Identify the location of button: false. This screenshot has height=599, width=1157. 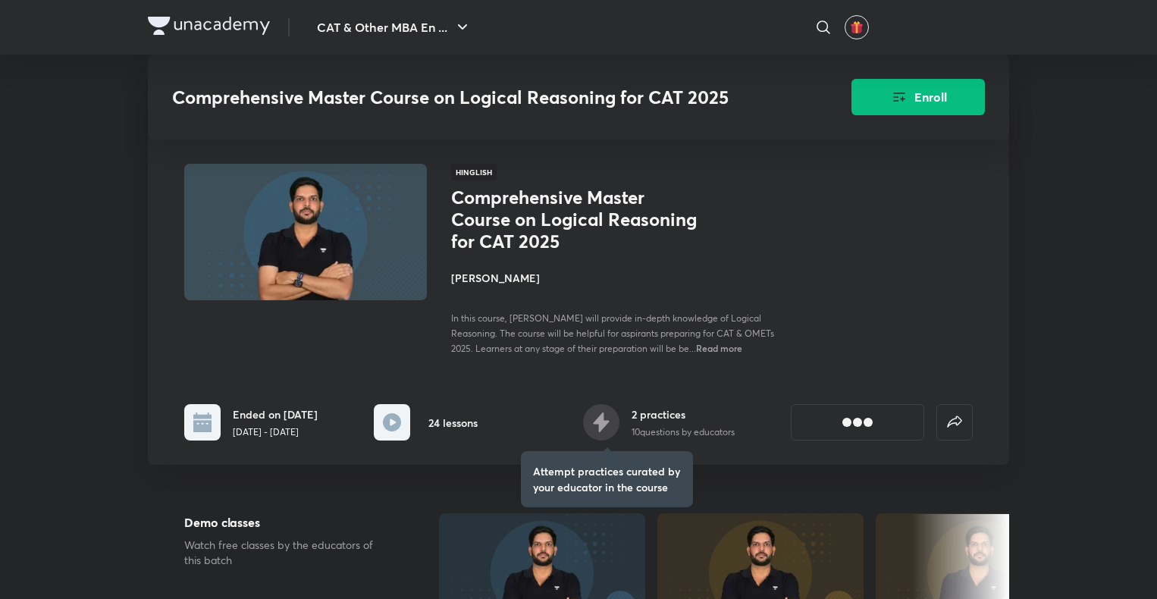
(955, 422).